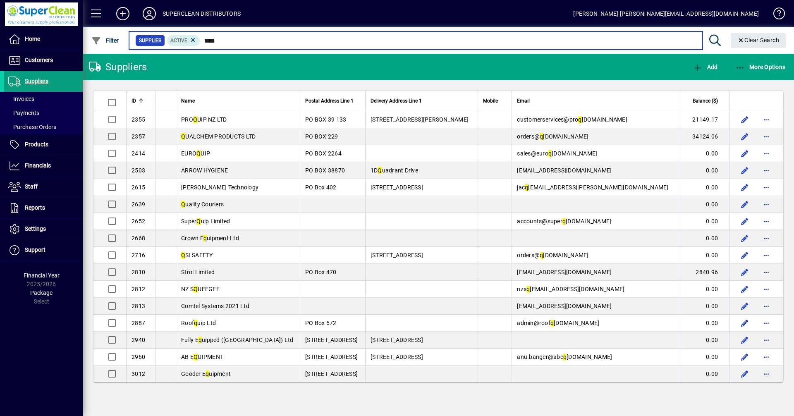  What do you see at coordinates (210, 238) in the screenshot?
I see `span: Crown E uipment Ltd` at bounding box center [210, 238].